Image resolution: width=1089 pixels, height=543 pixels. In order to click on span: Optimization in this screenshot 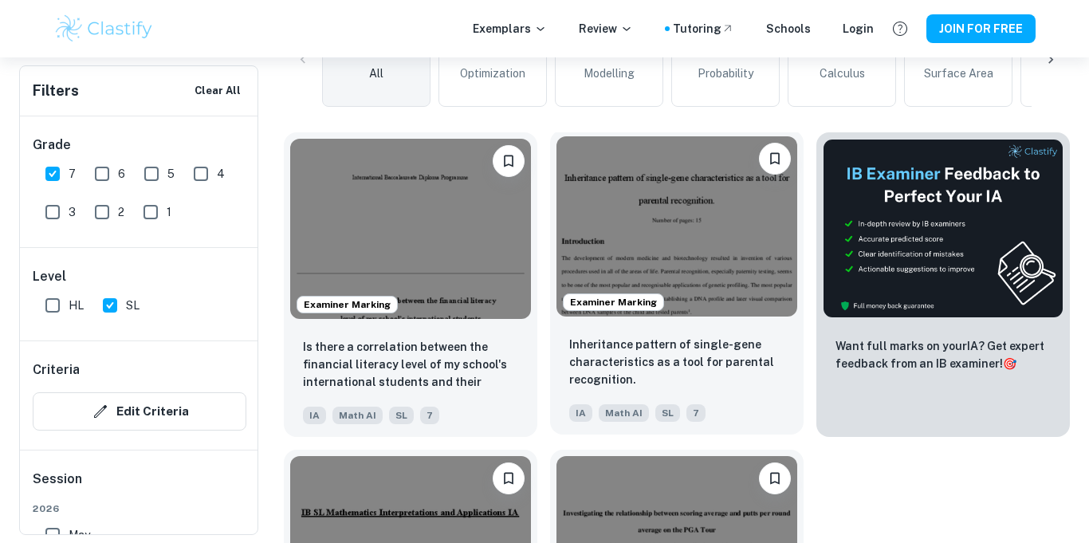, I will do `click(493, 73)`.